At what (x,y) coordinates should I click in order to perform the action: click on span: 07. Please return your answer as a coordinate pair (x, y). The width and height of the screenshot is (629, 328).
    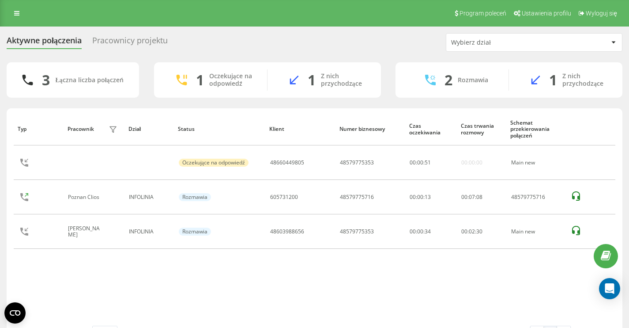
    Looking at the image, I should click on (472, 197).